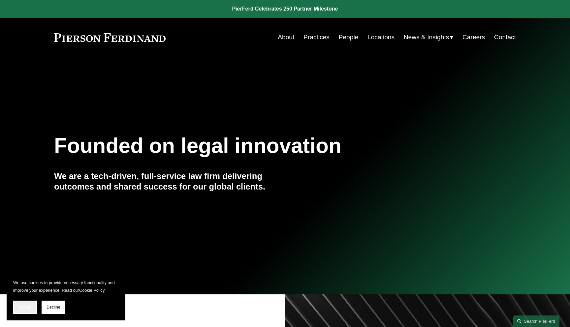  What do you see at coordinates (286, 37) in the screenshot?
I see `a: About` at bounding box center [286, 37].